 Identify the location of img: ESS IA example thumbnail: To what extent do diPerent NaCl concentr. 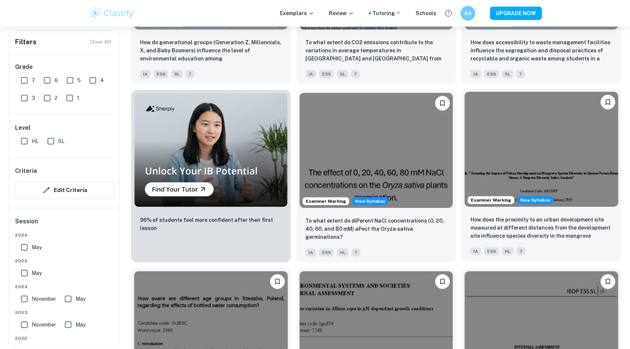
(376, 150).